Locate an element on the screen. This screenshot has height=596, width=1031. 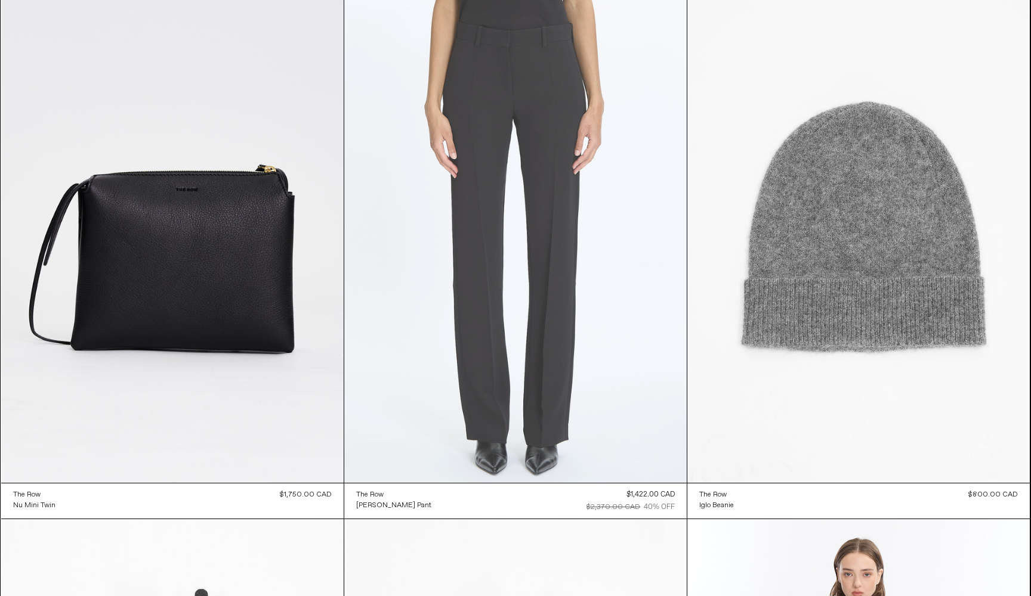
div: $800.00 CAD is located at coordinates (992, 495).